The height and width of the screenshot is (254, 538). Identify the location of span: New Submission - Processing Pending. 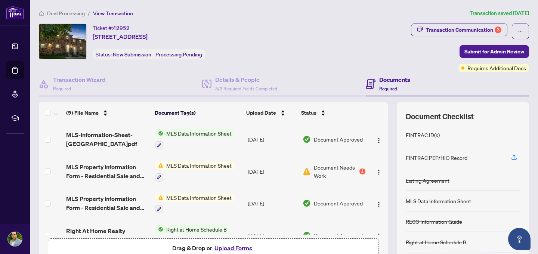
(157, 55).